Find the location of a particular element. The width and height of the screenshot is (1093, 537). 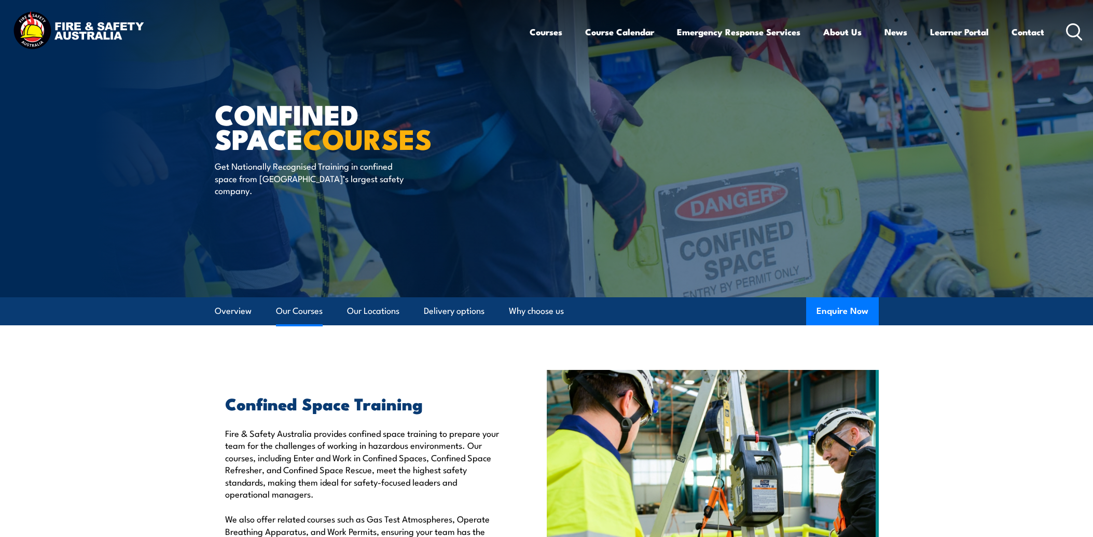

h2: Confined Space Training is located at coordinates (362, 403).